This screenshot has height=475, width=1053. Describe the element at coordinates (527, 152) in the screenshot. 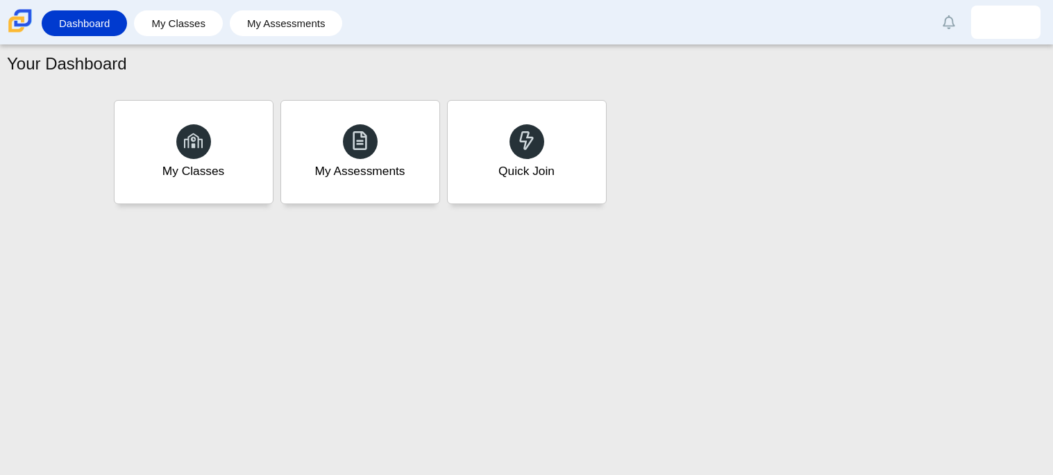

I see `a: Quick Join` at that location.